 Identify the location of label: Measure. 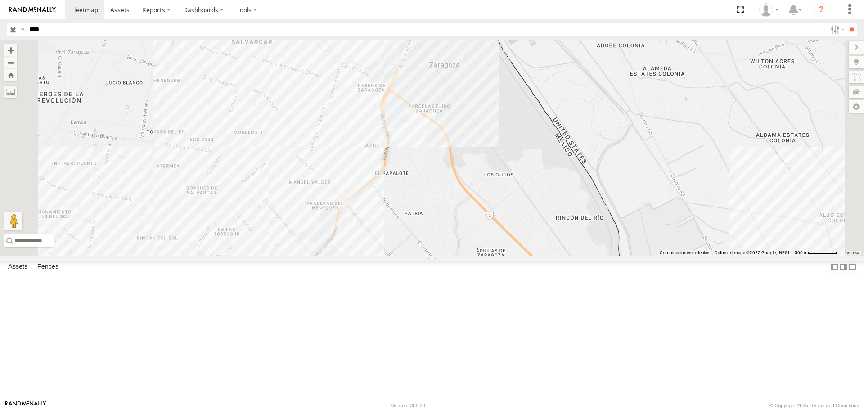
(11, 92).